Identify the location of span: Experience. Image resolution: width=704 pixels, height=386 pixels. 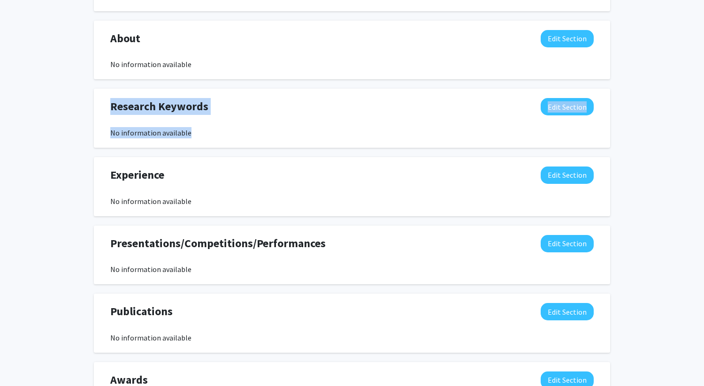
(137, 175).